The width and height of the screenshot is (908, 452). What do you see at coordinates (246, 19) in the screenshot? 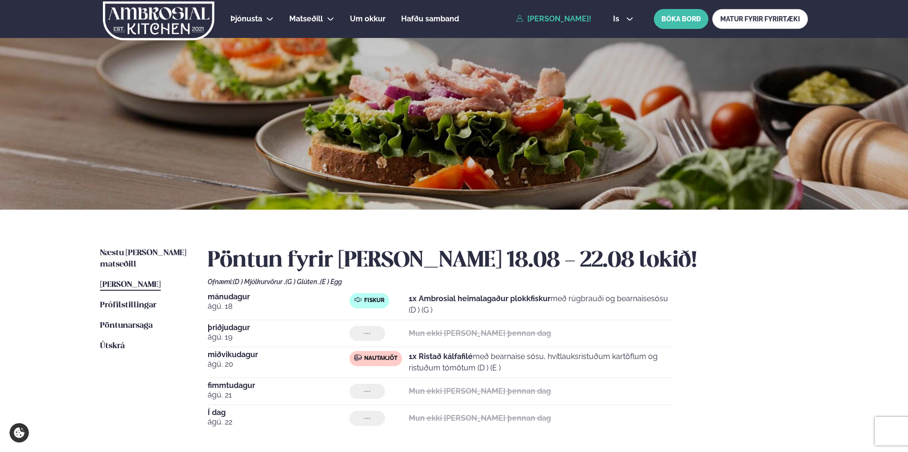
I see `a: Þjónusta` at bounding box center [246, 19].